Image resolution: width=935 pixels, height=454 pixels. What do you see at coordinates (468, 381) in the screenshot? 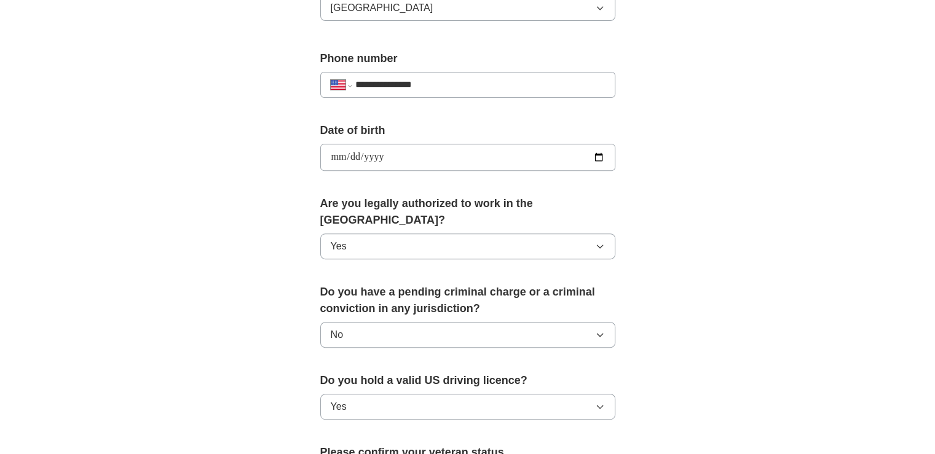
I see `label: Do you hold a valid US driving licence?` at bounding box center [468, 381].